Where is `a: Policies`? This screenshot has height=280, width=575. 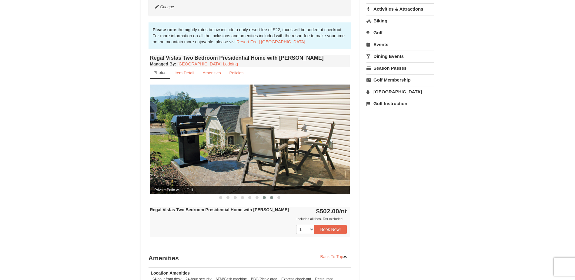 a: Policies is located at coordinates (236, 73).